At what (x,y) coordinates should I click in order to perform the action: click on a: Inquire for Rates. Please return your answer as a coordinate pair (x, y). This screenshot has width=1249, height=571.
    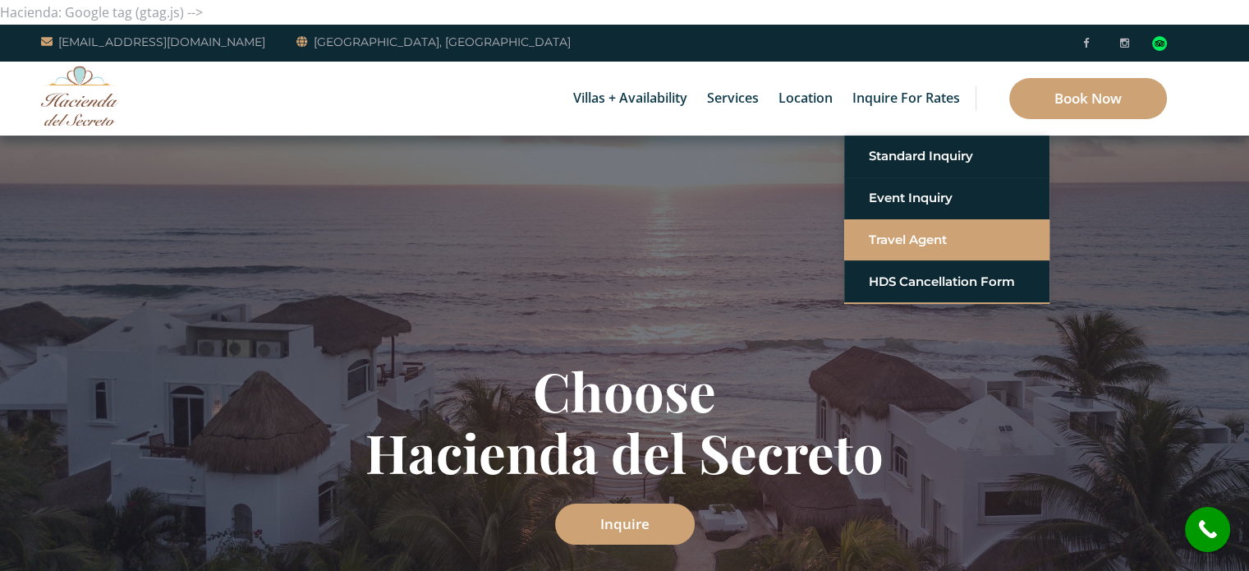
    Looking at the image, I should click on (905, 99).